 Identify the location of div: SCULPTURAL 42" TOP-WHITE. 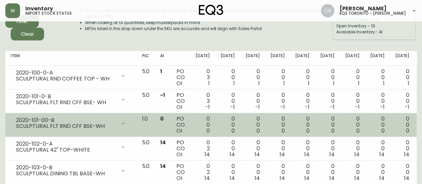
(66, 150).